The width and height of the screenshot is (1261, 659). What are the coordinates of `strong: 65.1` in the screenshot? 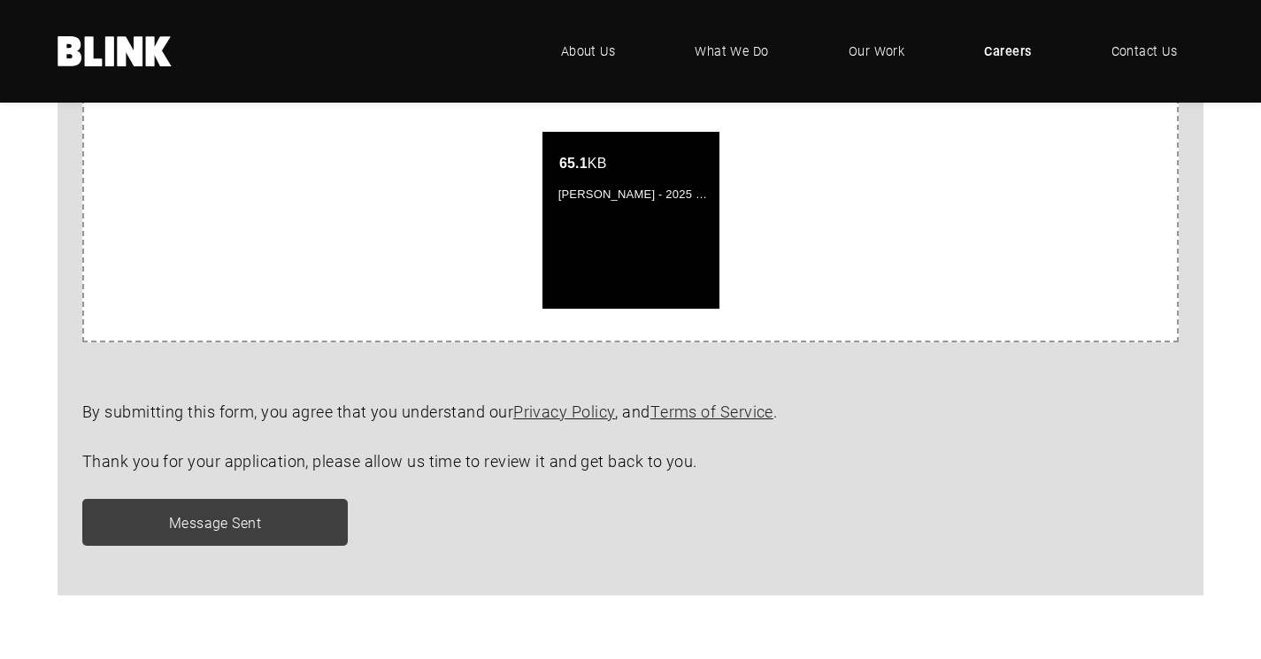 It's located at (573, 163).